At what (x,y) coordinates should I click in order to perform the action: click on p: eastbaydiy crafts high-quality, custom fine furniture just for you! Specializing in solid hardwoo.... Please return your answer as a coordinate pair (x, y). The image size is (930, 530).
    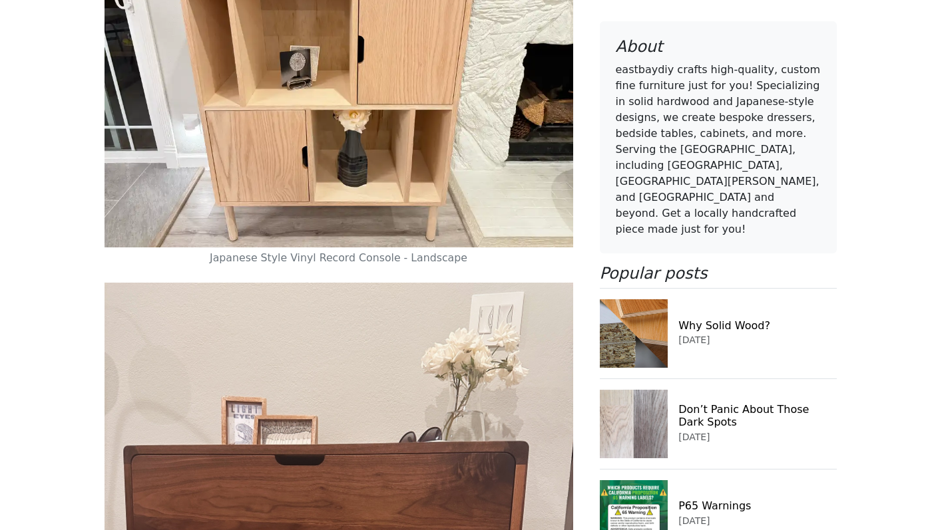
    Looking at the image, I should click on (718, 150).